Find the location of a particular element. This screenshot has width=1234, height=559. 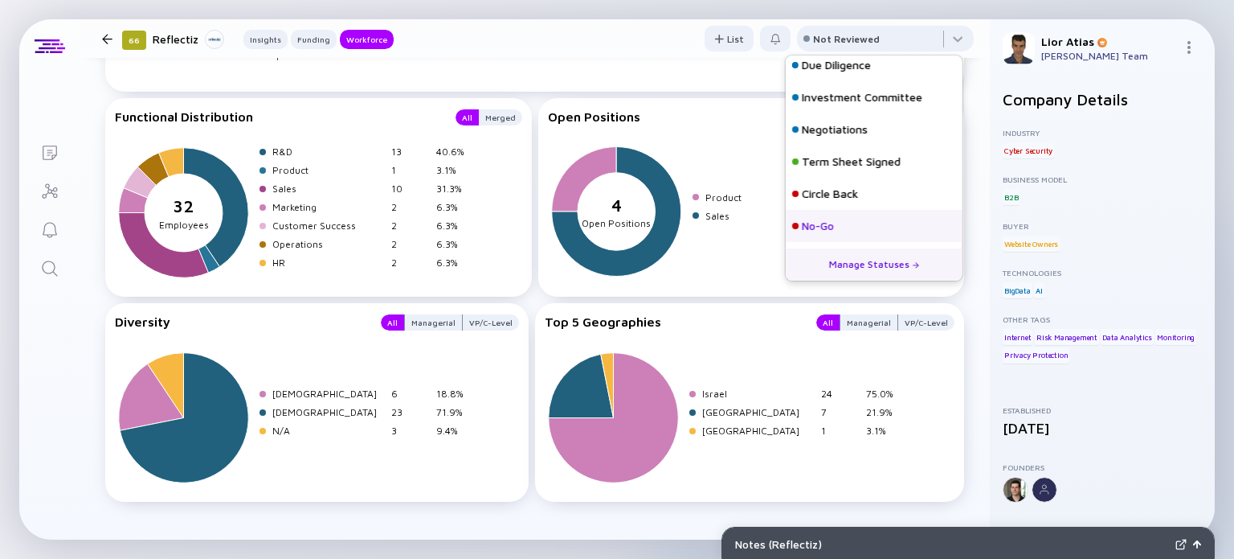

div: No-Go is located at coordinates (818, 226).